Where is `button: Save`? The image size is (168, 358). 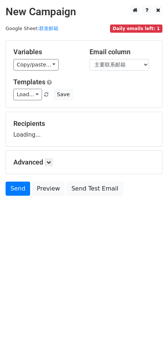 button: Save is located at coordinates (63, 94).